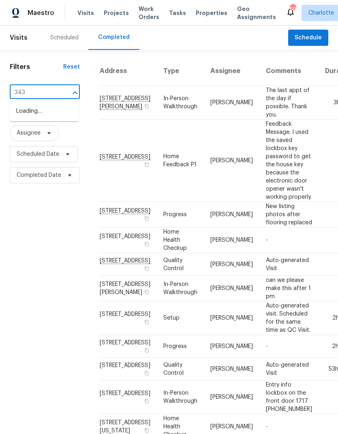 The width and height of the screenshot is (338, 434). I want to click on div: Reset, so click(71, 67).